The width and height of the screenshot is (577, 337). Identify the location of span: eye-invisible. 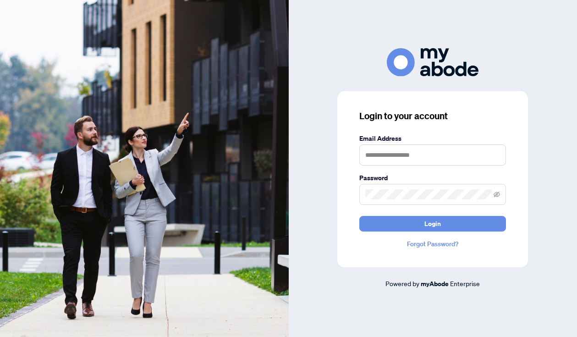
(497, 194).